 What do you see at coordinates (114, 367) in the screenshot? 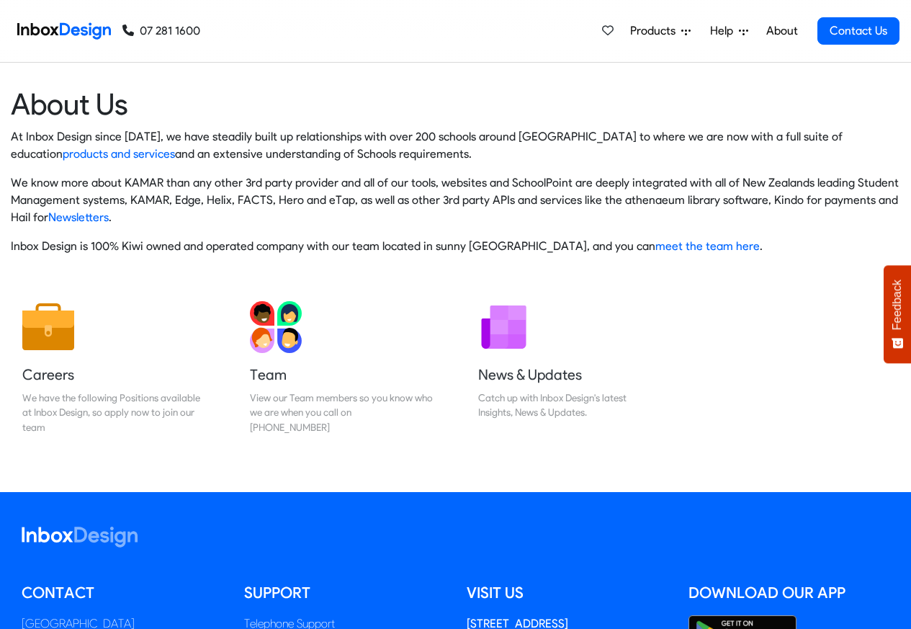
I see `a: Careers We have the following Positions available at Inbox Design, so apply now to join our team` at bounding box center [114, 367].